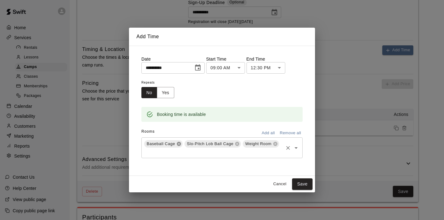 This screenshot has height=220, width=444. What do you see at coordinates (198, 68) in the screenshot?
I see `button: Choose date, selected date is Oct 14, 2025` at bounding box center [198, 68].